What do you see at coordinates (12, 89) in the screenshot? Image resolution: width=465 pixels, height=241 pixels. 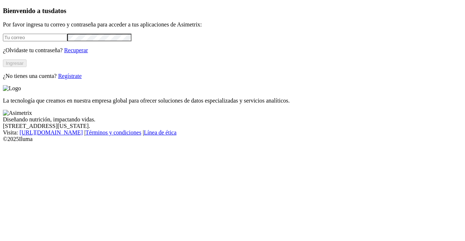 I see `img: Logo` at bounding box center [12, 89].